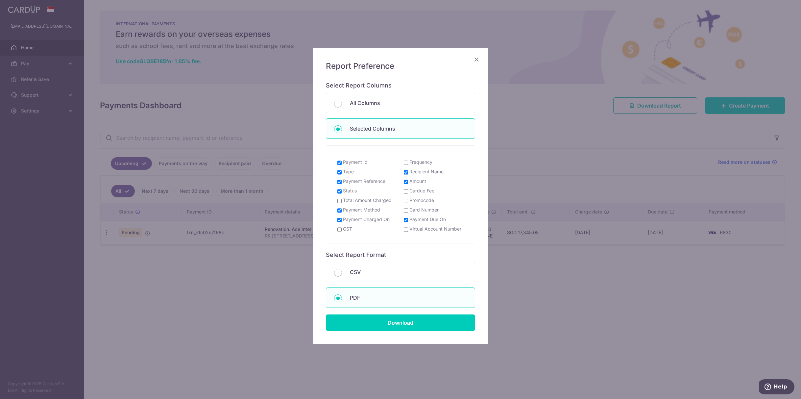 The width and height of the screenshot is (801, 399). Describe the element at coordinates (422, 191) in the screenshot. I see `label: Cardup Fee` at that location.